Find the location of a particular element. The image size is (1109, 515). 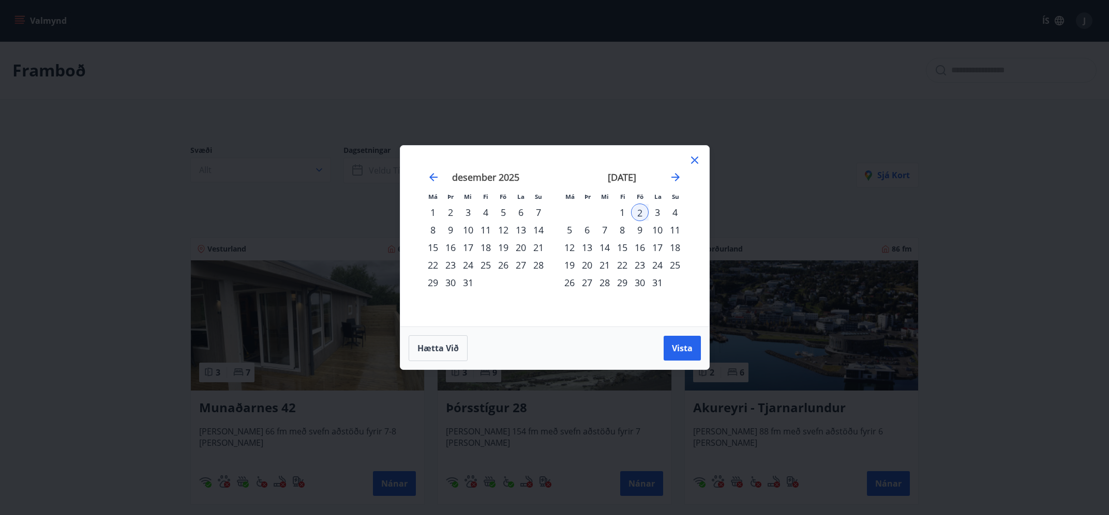

td: Choose sunnudagur, 14. desember 2025 as your check-out date. It’s available. is located at coordinates (538, 230).